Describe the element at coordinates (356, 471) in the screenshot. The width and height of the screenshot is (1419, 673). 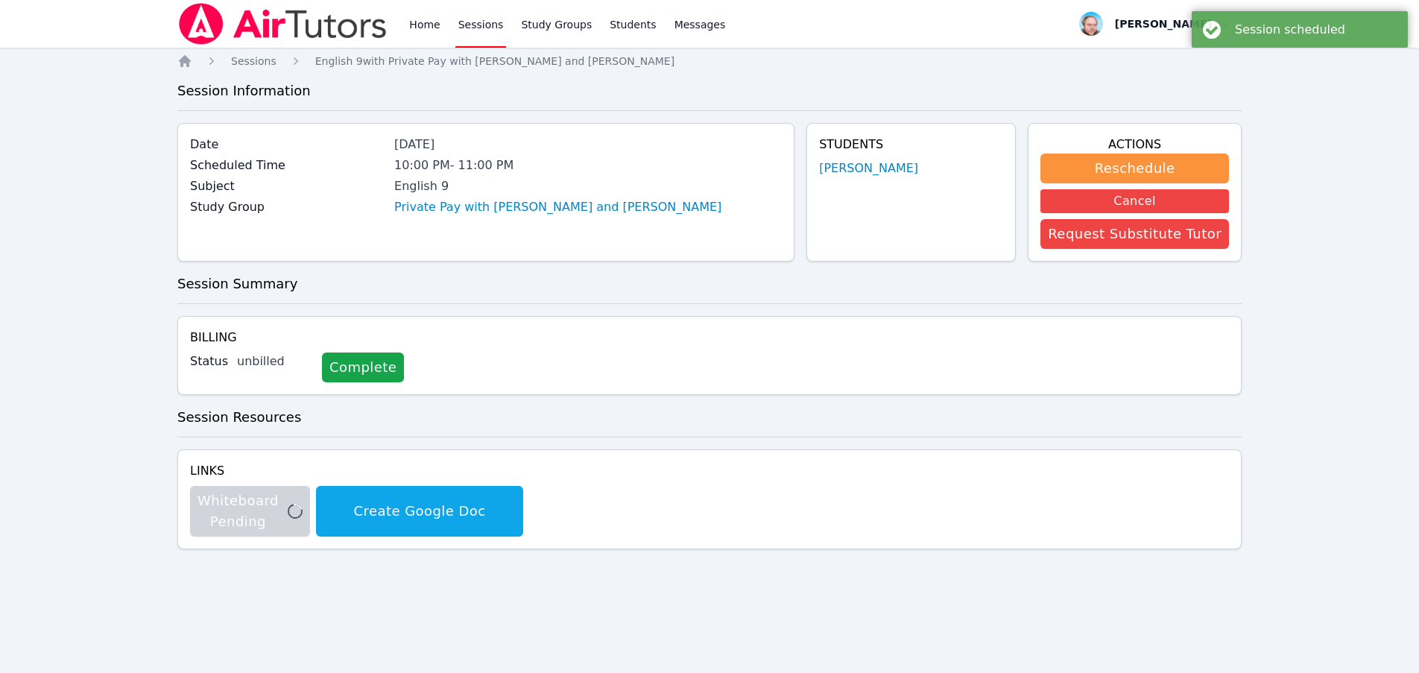
I see `h4: Links` at that location.